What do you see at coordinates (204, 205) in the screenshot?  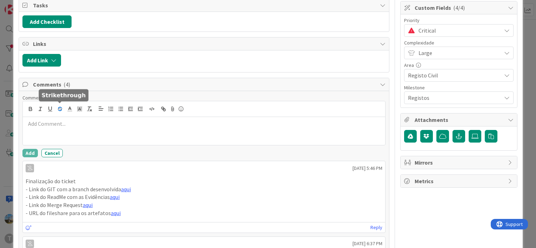 I see `p: - Link do Merge Request` at bounding box center [204, 205].